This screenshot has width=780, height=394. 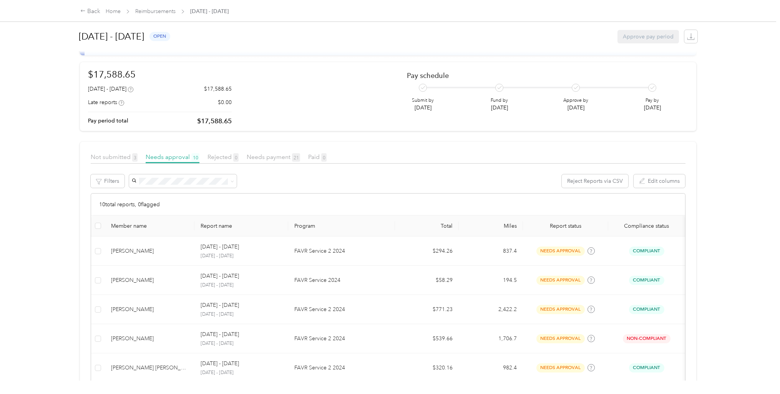 What do you see at coordinates (647, 226) in the screenshot?
I see `span: Compliance status` at bounding box center [647, 226].